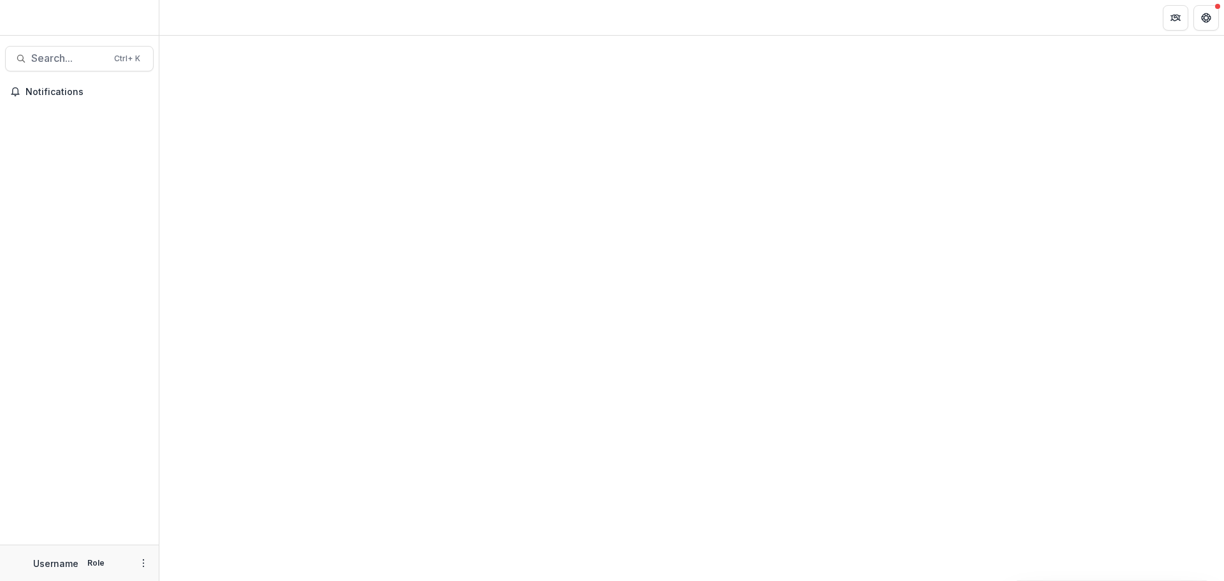  Describe the element at coordinates (55, 563) in the screenshot. I see `p: Username` at that location.